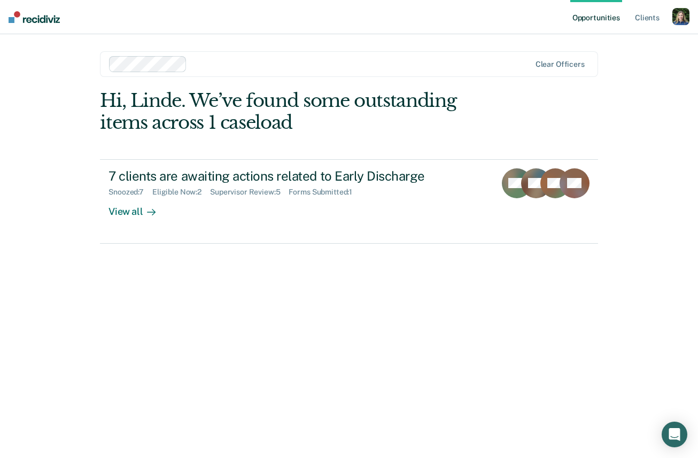 Image resolution: width=698 pixels, height=458 pixels. Describe the element at coordinates (130, 192) in the screenshot. I see `div: Snoozed : 7` at that location.